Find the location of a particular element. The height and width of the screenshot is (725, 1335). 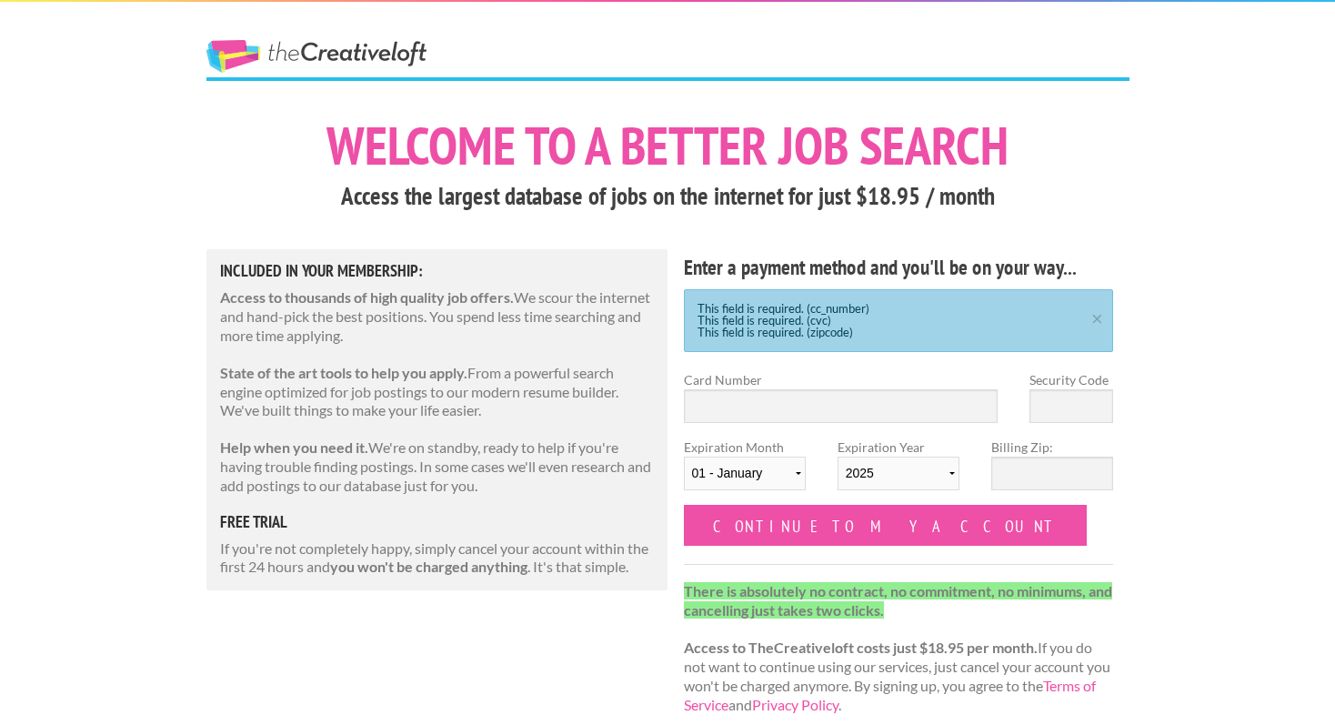

div: This field is required. (cc_number) This field is required. (cvc) This field is required. (zipcode) is located at coordinates (899, 320).